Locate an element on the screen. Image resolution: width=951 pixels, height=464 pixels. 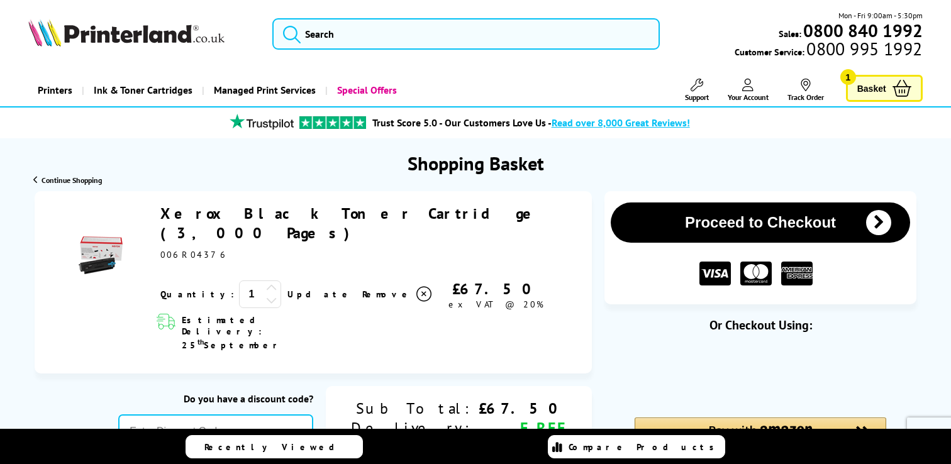
a: Delete item from your basket is located at coordinates (398, 294).